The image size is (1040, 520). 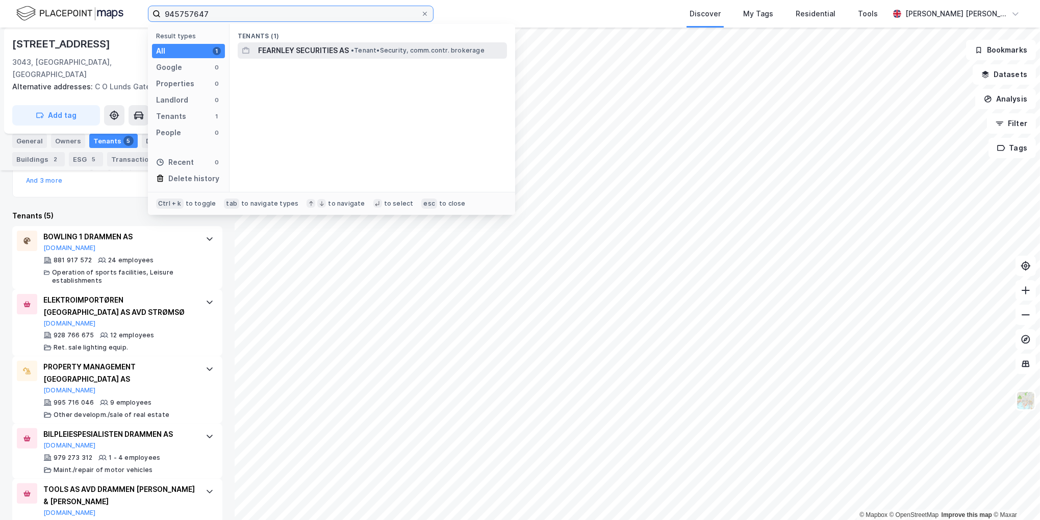 What do you see at coordinates (38, 159) in the screenshot?
I see `div: Buildings` at bounding box center [38, 159].